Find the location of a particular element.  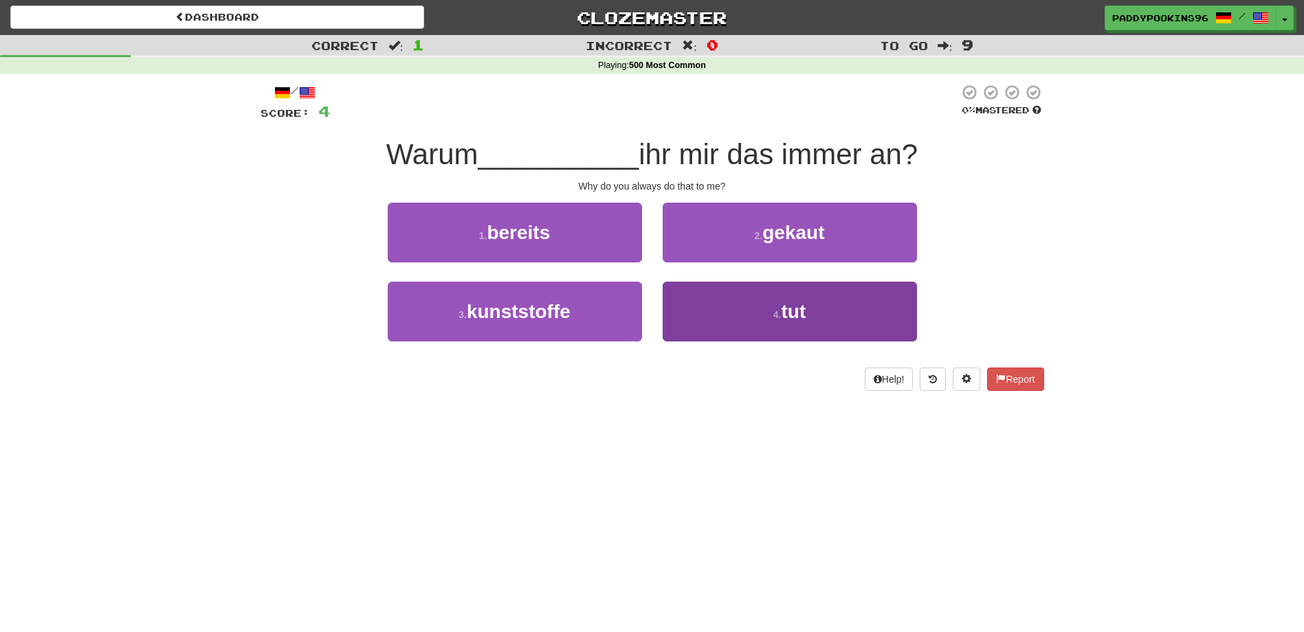

span: bereits is located at coordinates (518, 232).